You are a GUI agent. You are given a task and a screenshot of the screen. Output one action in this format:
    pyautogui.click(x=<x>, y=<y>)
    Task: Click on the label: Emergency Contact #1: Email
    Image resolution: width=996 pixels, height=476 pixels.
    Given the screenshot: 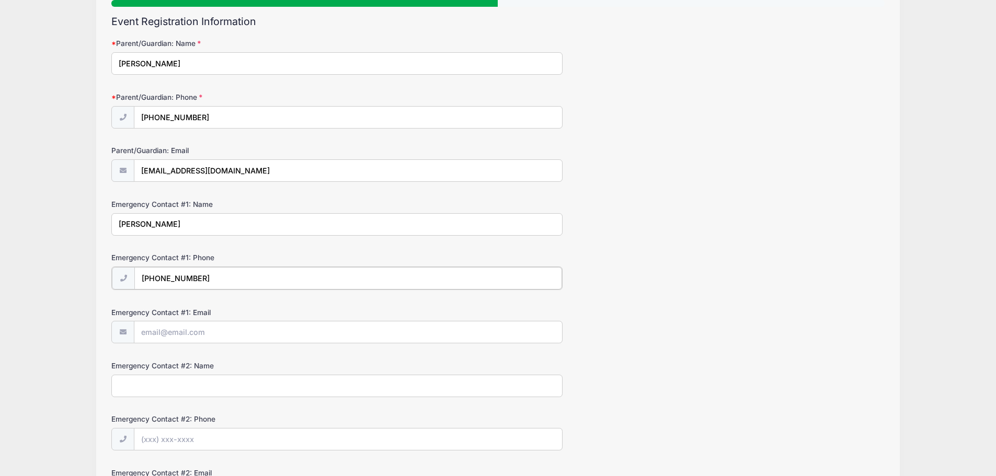 What is the action you would take?
    pyautogui.click(x=240, y=313)
    